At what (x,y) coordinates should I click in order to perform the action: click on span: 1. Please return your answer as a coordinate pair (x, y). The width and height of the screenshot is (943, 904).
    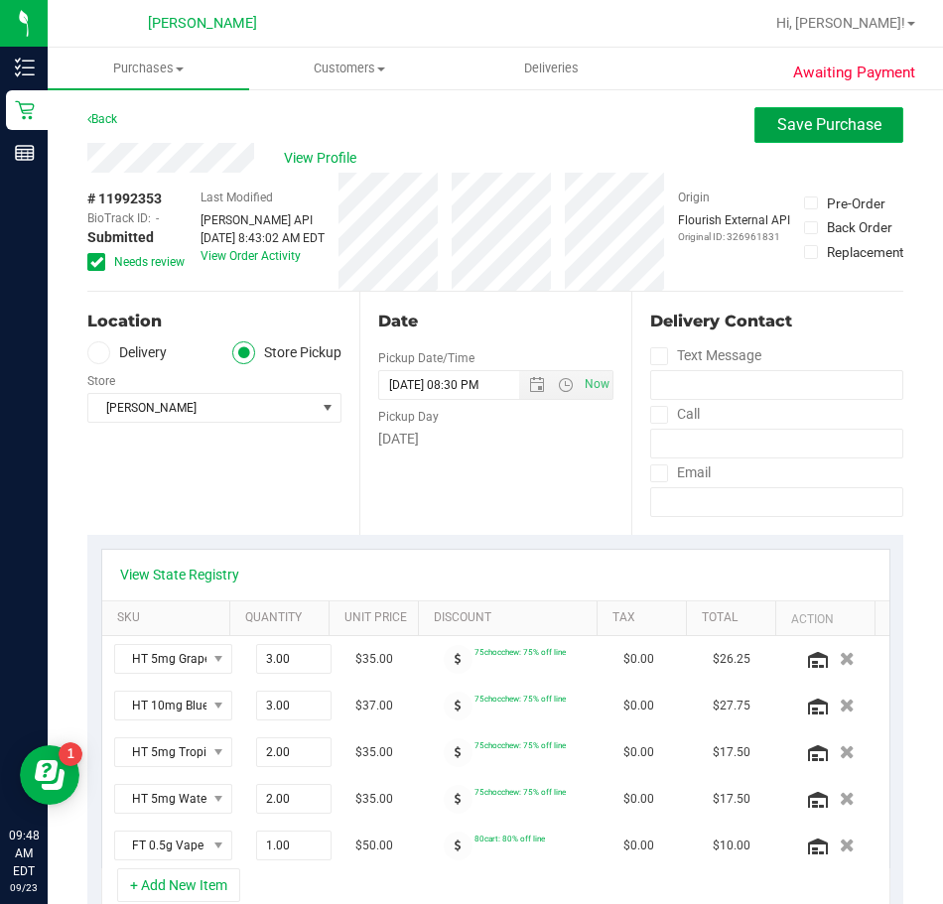
    Looking at the image, I should click on (12, 11).